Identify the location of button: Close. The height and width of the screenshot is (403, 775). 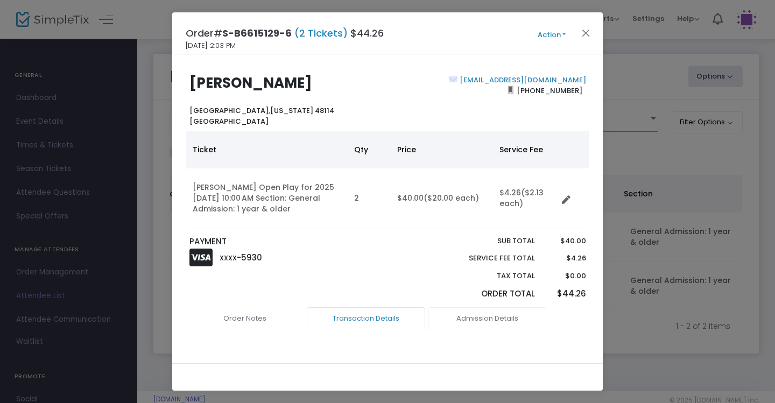
(586, 33).